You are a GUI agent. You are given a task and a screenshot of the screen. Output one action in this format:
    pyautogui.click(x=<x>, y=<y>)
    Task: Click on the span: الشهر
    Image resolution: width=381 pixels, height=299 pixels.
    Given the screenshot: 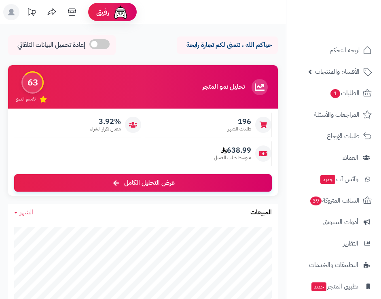 What is the action you would take?
    pyautogui.click(x=26, y=212)
    